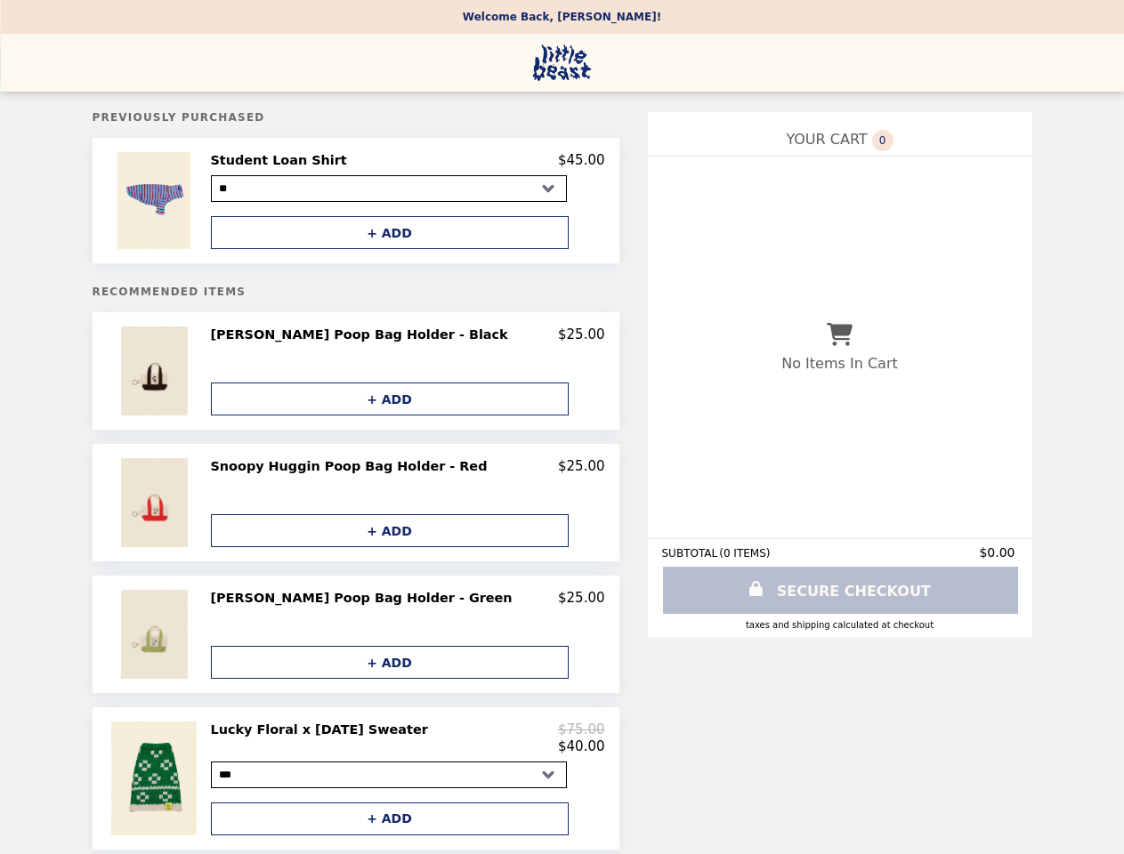  I want to click on img: Student Loan Shirt, so click(156, 200).